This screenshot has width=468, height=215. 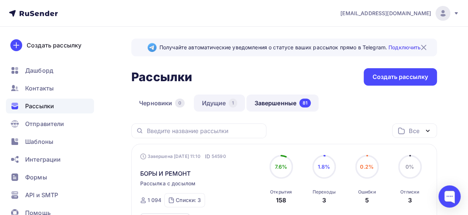 I want to click on div: Отписки, so click(x=409, y=192).